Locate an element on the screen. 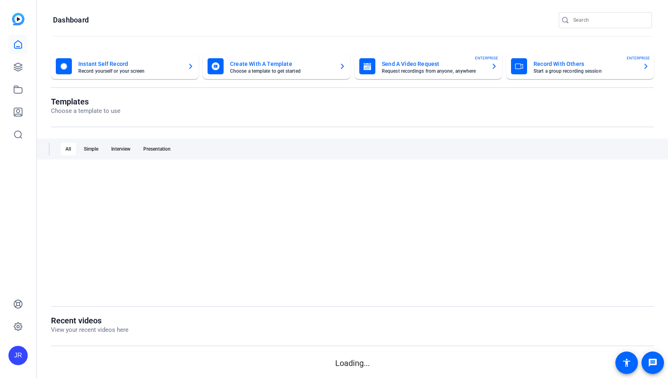 The image size is (668, 378). mat-card-subtitle: Record yourself or your screen is located at coordinates (130, 71).